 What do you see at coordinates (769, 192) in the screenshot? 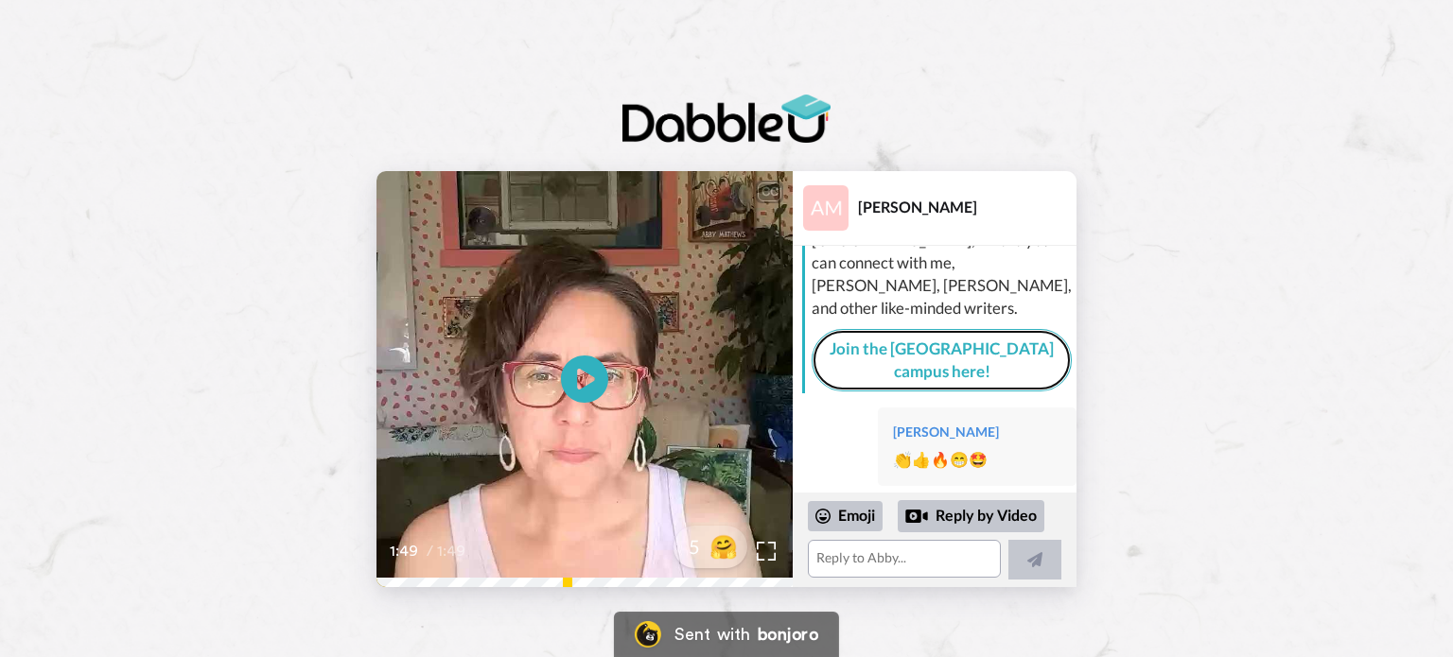
I see `div: CC` at bounding box center [769, 192].